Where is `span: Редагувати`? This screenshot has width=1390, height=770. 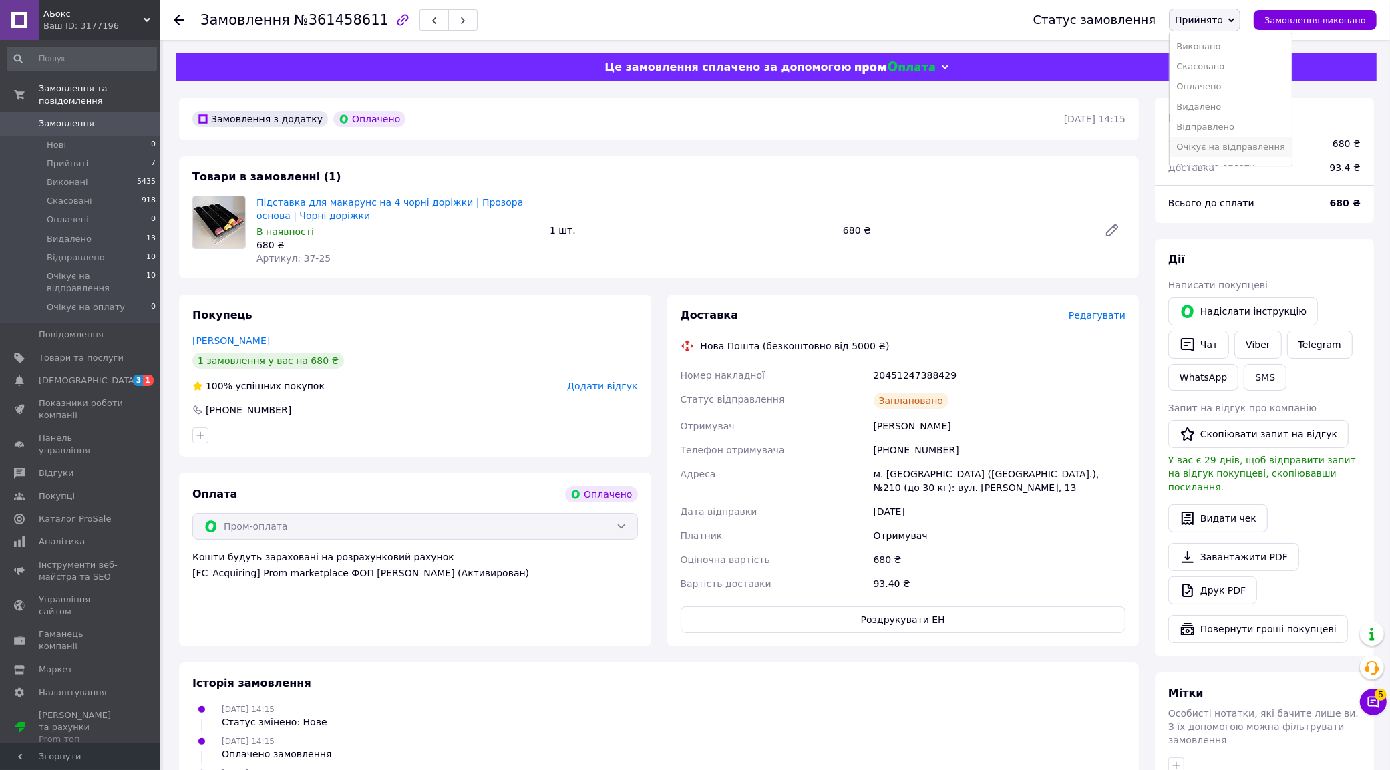 span: Редагувати is located at coordinates (1097, 315).